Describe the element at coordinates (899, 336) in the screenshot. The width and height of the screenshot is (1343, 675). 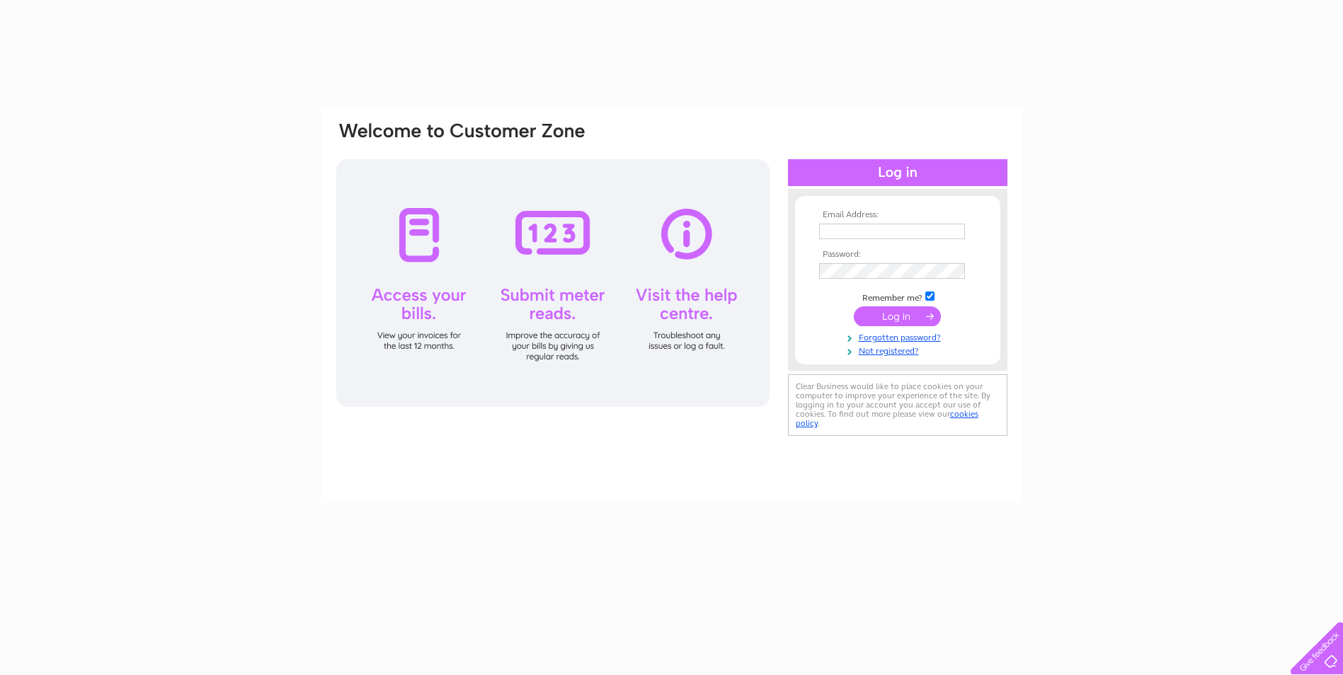
I see `a: Forgotten password?` at that location.